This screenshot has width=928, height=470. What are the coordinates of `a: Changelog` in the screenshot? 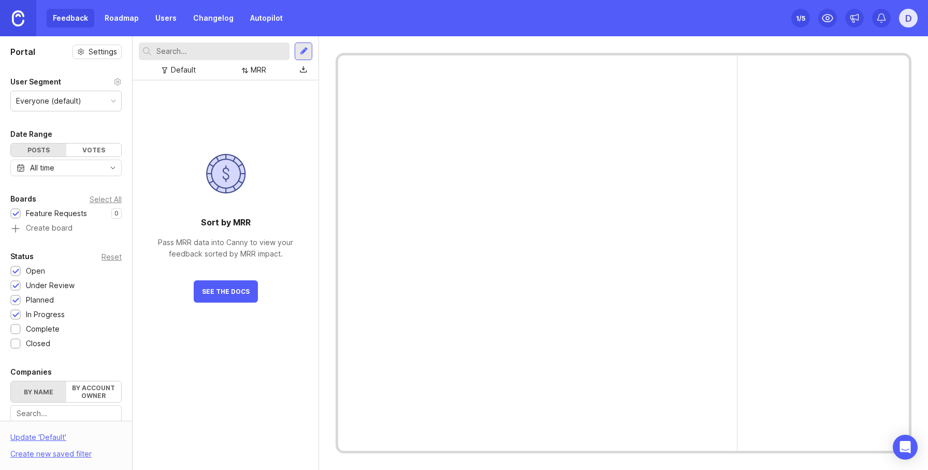 It's located at (213, 18).